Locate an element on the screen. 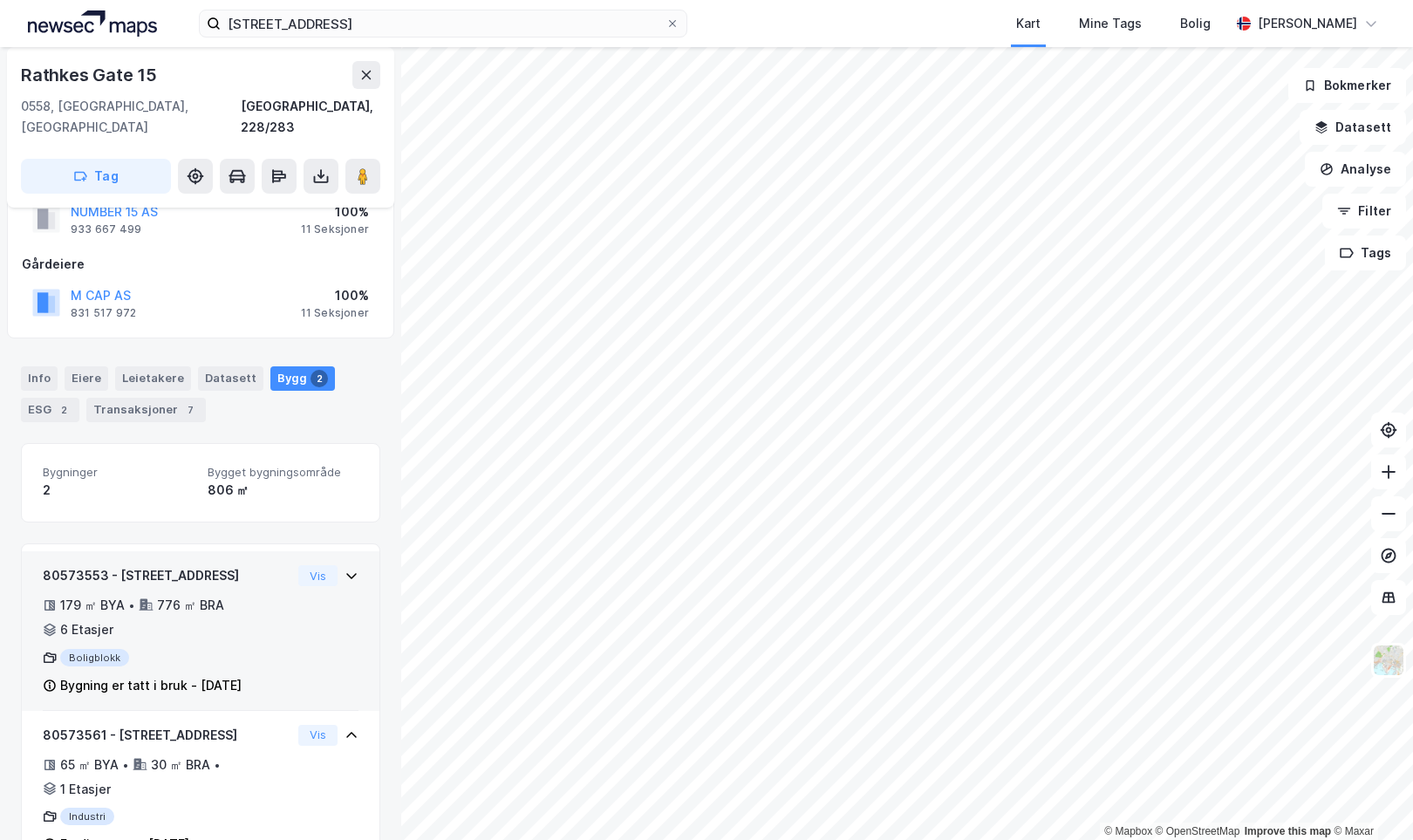 The height and width of the screenshot is (840, 1413). div: 30 ㎡ BRA is located at coordinates (181, 765).